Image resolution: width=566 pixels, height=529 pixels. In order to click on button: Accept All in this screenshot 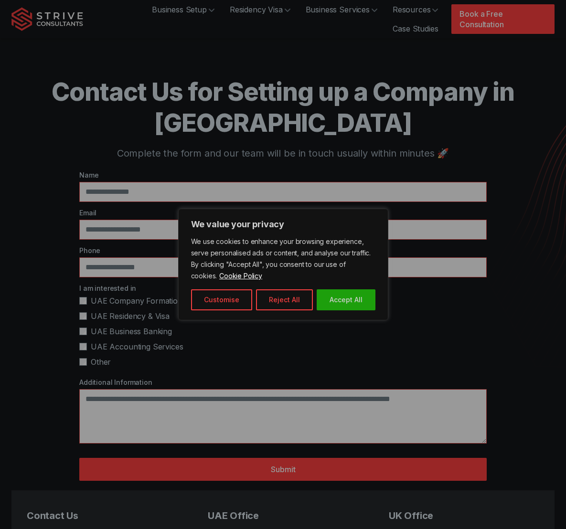, I will do `click(346, 300)`.